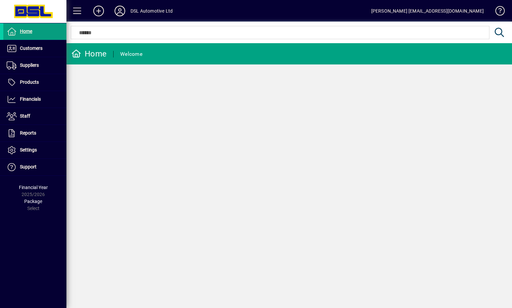  What do you see at coordinates (35, 99) in the screenshot?
I see `a: Financials` at bounding box center [35, 99].